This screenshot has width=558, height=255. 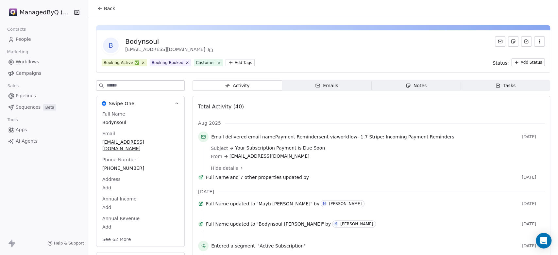 What do you see at coordinates (121, 219) in the screenshot?
I see `span: Annual Revenue` at bounding box center [121, 219].